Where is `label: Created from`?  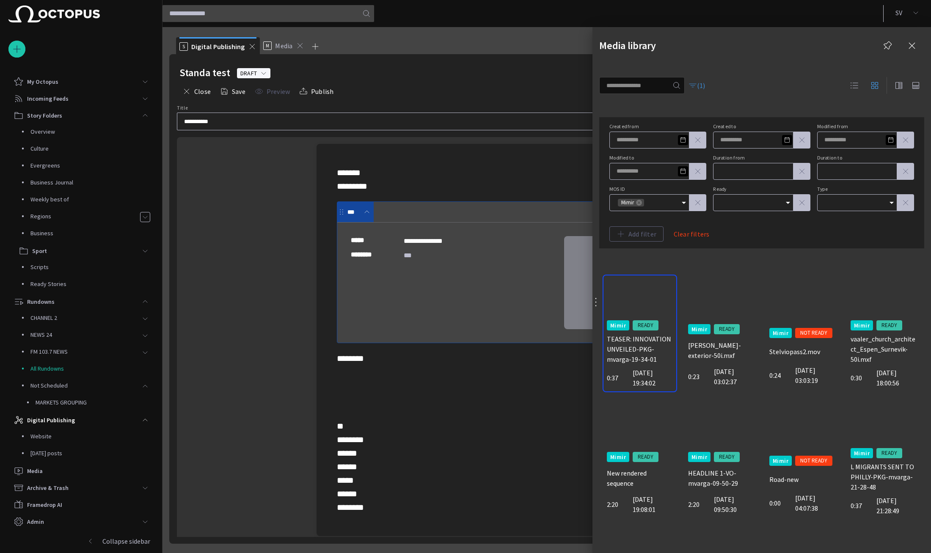 label: Created from is located at coordinates (624, 126).